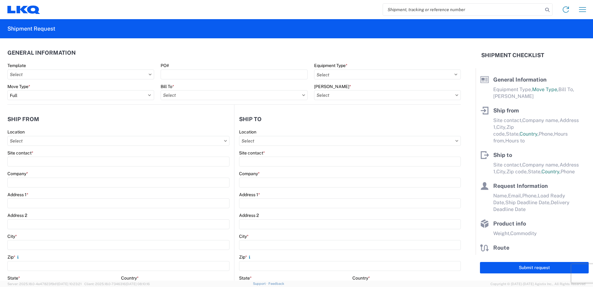 Image resolution: width=593 pixels, height=287 pixels. What do you see at coordinates (523, 233) in the screenshot?
I see `span: Commodity` at bounding box center [523, 233].